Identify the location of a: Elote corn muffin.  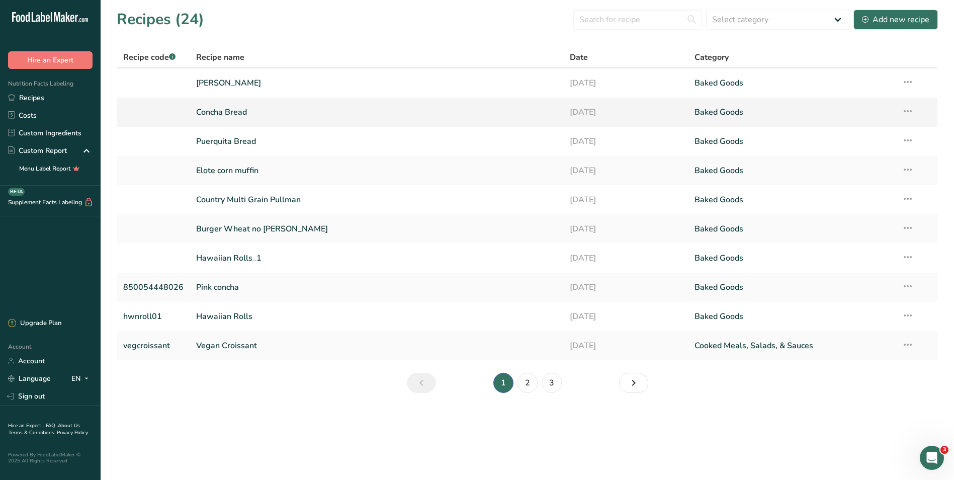
(377, 170).